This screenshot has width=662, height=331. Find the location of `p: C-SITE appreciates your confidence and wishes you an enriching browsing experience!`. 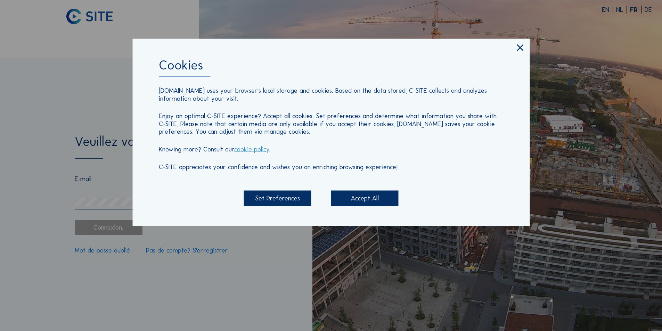

p: C-SITE appreciates your confidence and wishes you an enriching browsing experience! is located at coordinates (331, 167).